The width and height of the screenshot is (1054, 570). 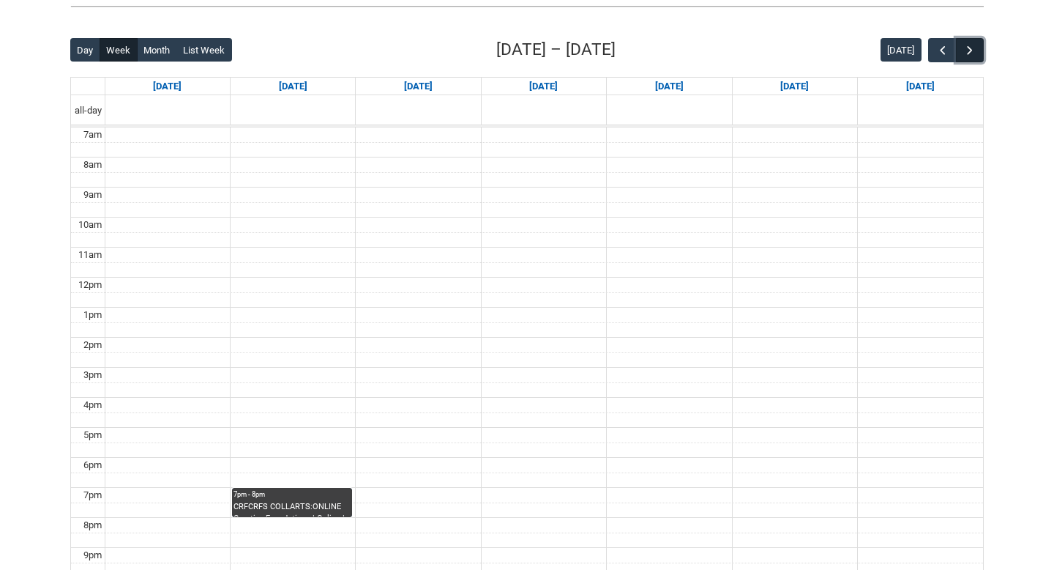 What do you see at coordinates (92, 405) in the screenshot?
I see `div: 4pm` at bounding box center [92, 405].